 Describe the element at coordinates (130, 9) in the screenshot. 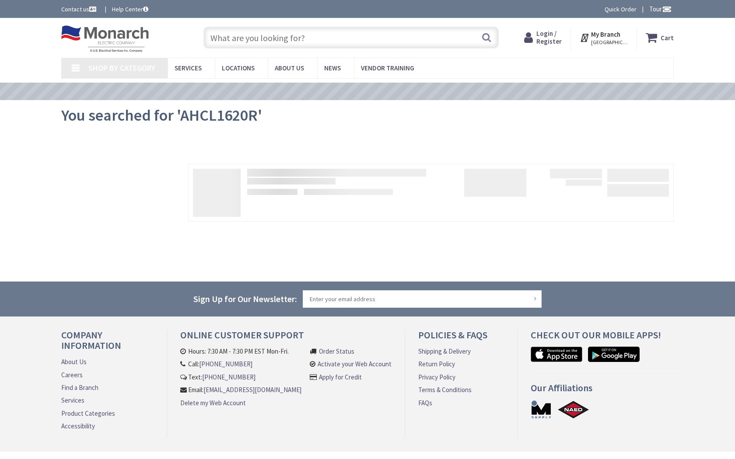

I see `a: Help Center` at that location.